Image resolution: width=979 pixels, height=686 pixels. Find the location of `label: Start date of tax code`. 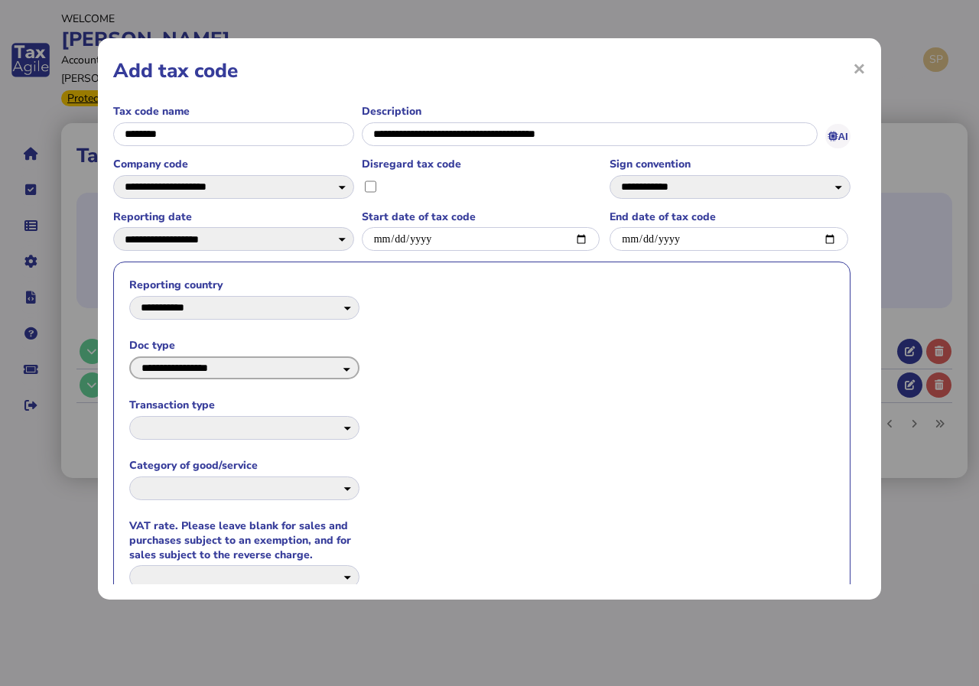

label: Start date of tax code is located at coordinates (482, 216).